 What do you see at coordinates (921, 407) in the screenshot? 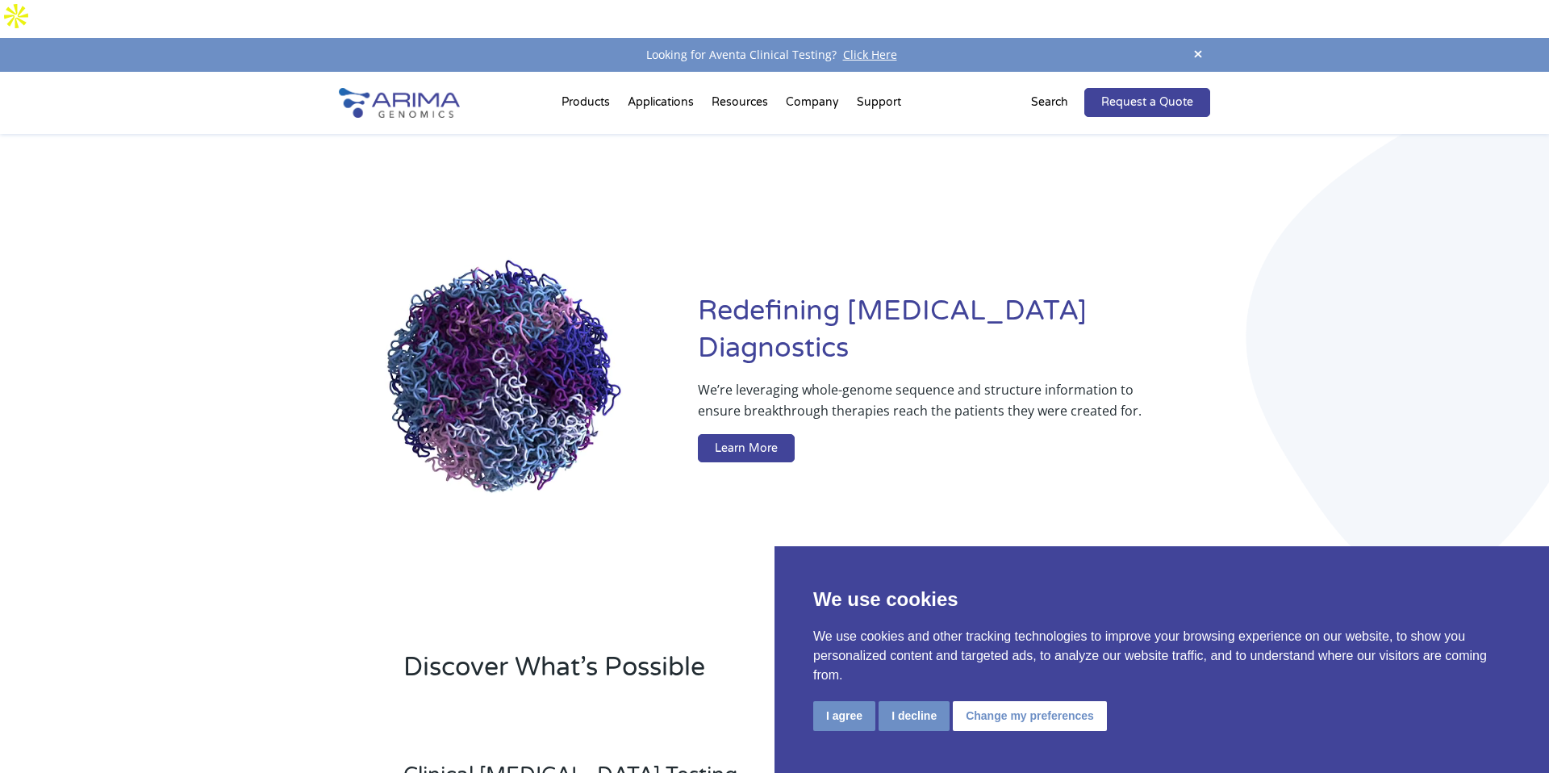
I see `p: We’re leveraging whole-genome sequence and structure information to ensure breakthrough therapies...` at bounding box center [921, 407].